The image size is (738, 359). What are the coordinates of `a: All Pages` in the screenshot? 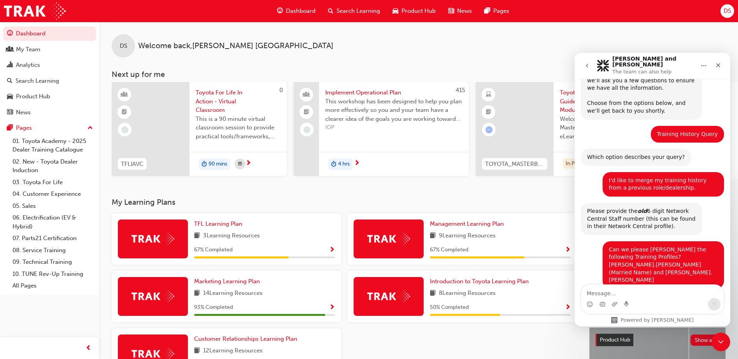 It's located at (53, 286).